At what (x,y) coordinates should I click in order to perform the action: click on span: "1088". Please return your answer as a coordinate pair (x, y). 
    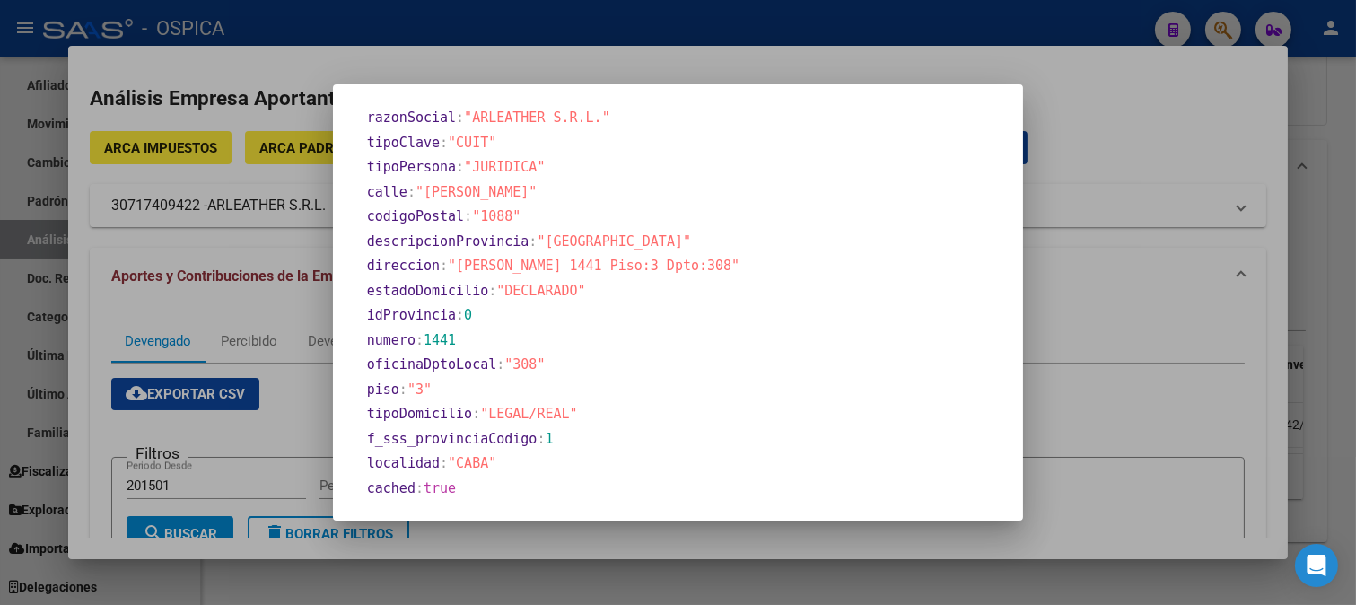
    Looking at the image, I should click on (496, 216).